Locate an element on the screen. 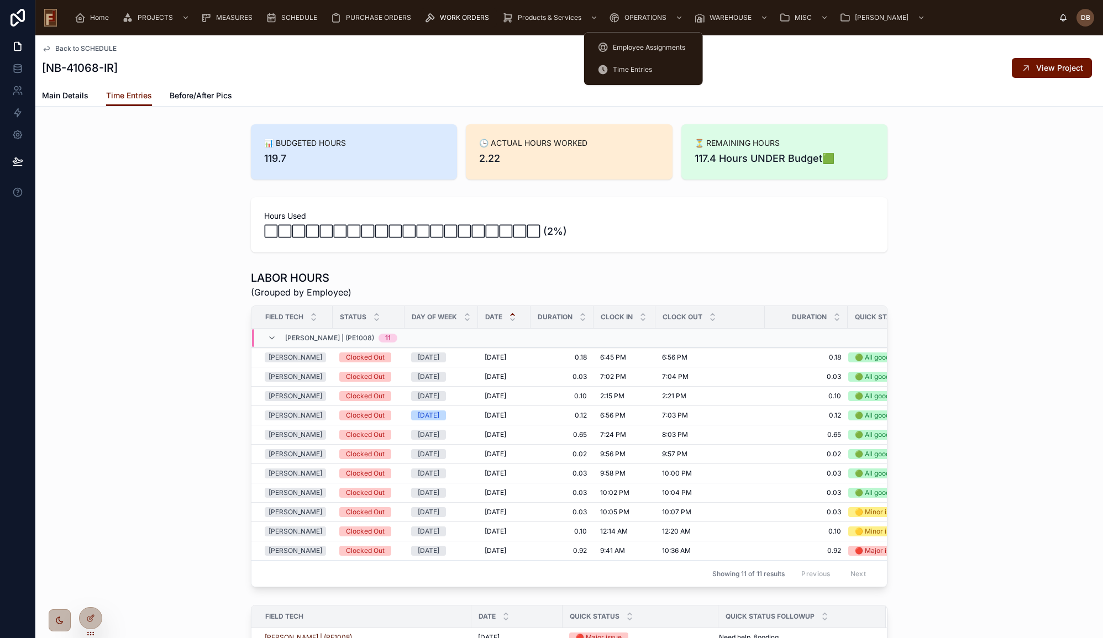 This screenshot has width=1103, height=638. span: 9:57 PM is located at coordinates (675, 454).